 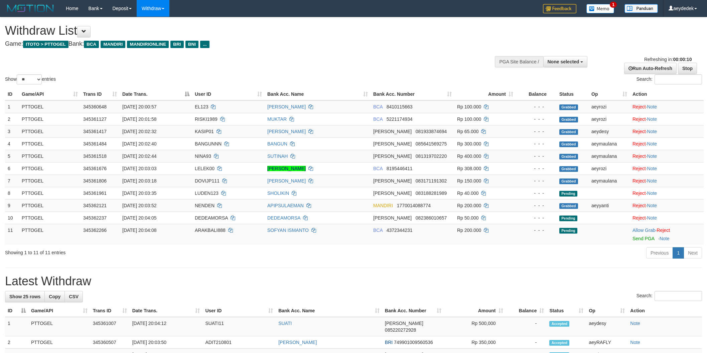 I want to click on th: Date Trans.: activate to sort column descending, so click(x=156, y=94).